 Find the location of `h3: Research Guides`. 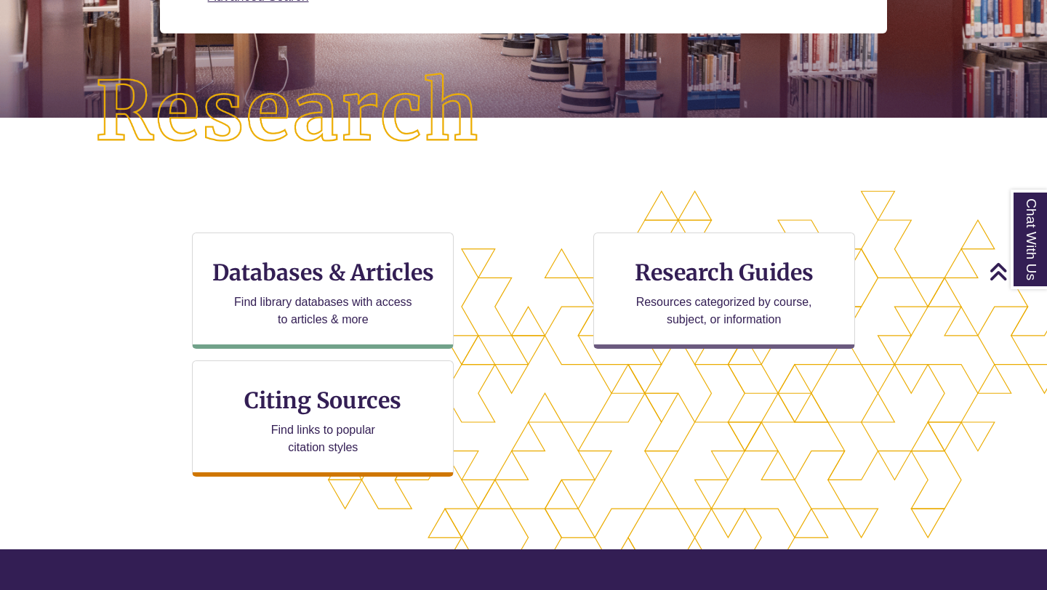

h3: Research Guides is located at coordinates (724, 273).